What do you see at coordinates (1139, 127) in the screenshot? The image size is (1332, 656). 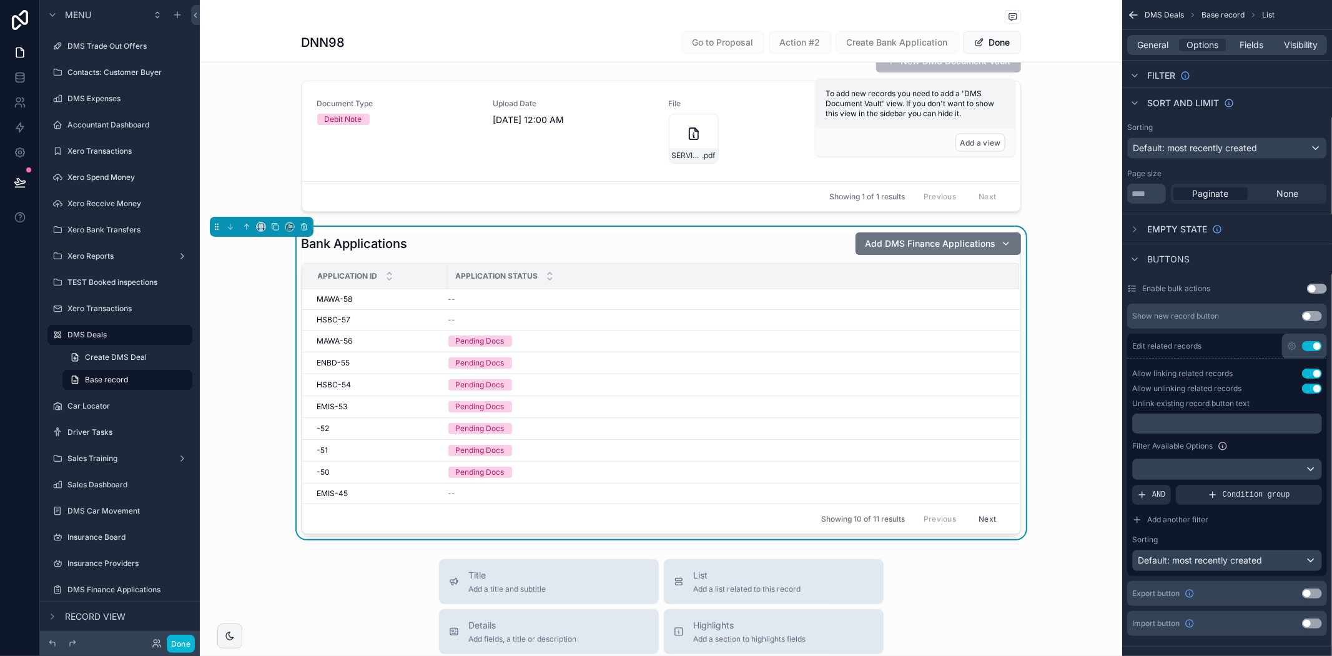 I see `label: Sorting` at bounding box center [1139, 127].